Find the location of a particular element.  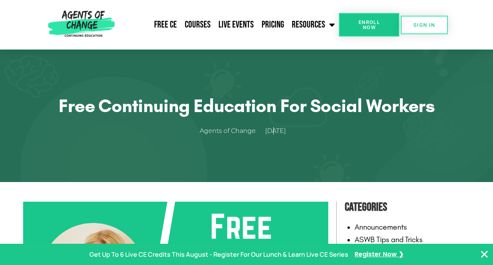

nav: Menu is located at coordinates (228, 25).